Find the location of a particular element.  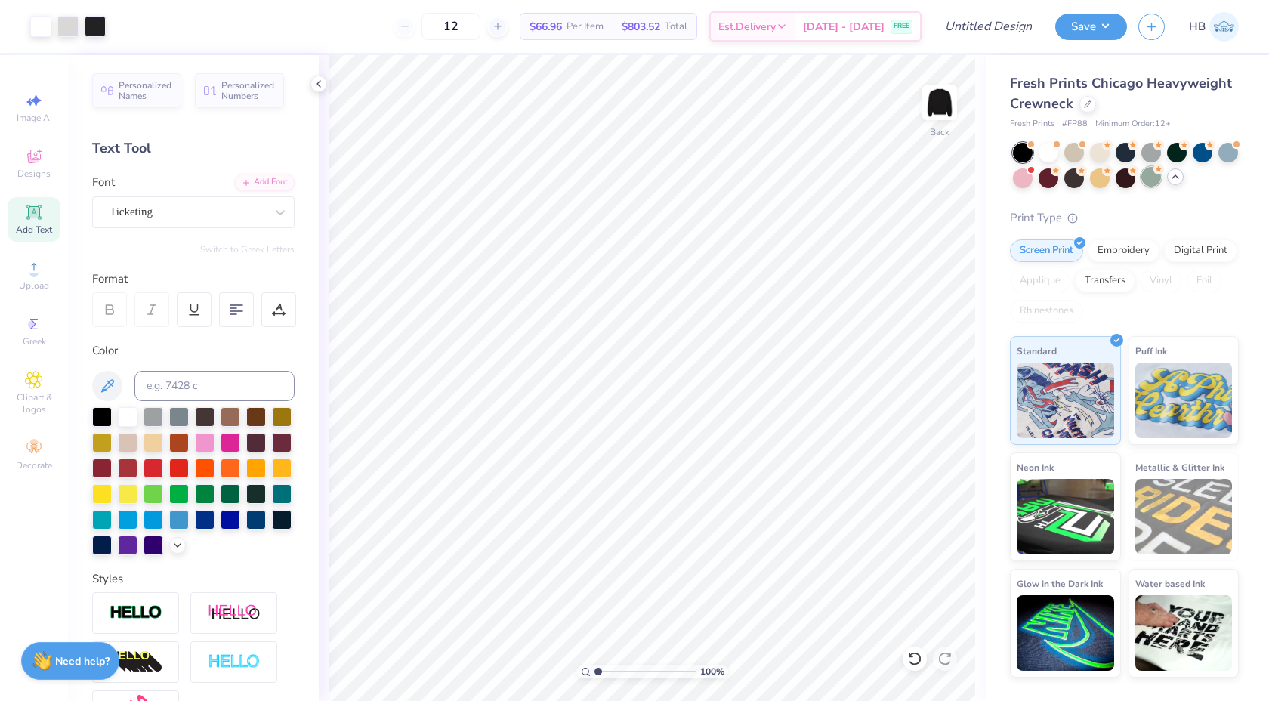

span: Neon Ink is located at coordinates (1035, 467).